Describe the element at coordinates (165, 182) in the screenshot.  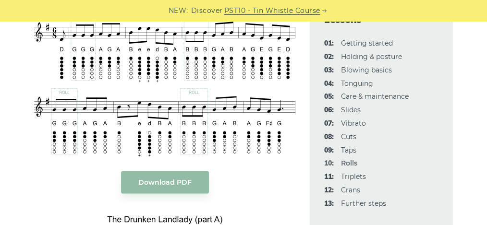
I see `a: Download PDF` at that location.